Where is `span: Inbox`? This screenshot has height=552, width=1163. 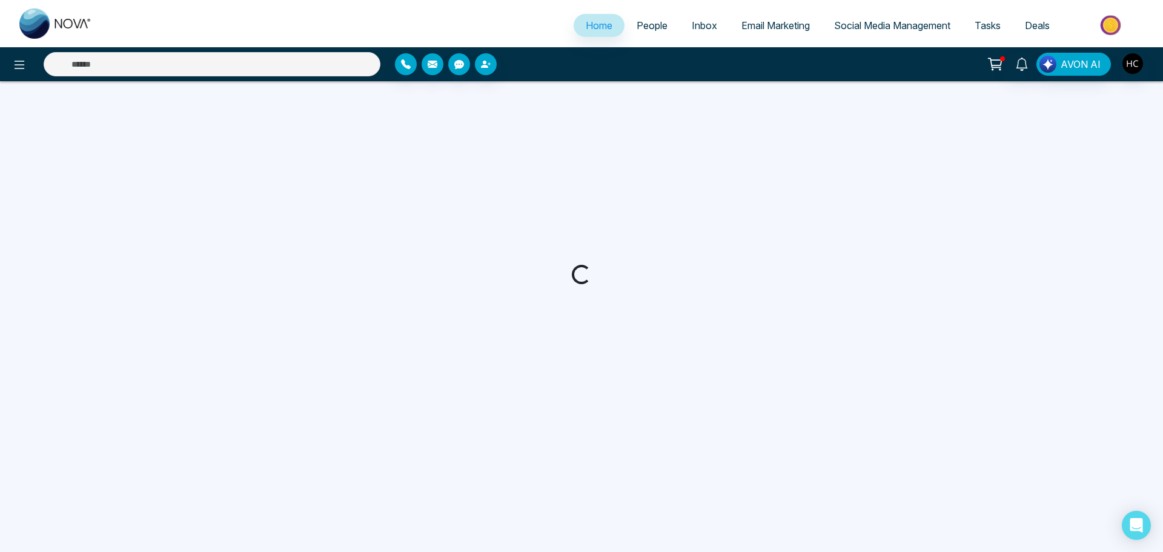 span: Inbox is located at coordinates (704, 25).